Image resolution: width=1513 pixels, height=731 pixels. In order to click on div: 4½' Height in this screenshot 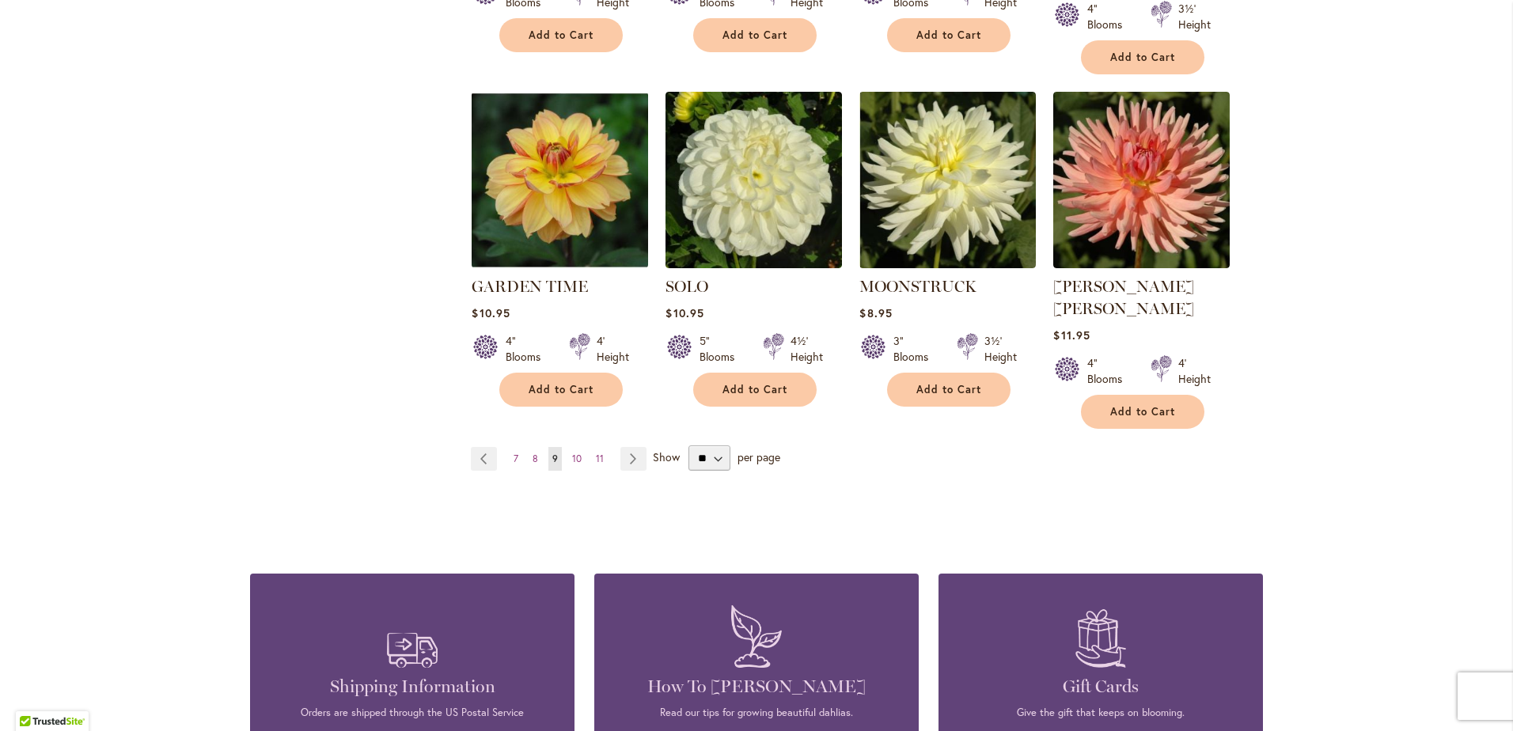, I will do `click(806, 349)`.